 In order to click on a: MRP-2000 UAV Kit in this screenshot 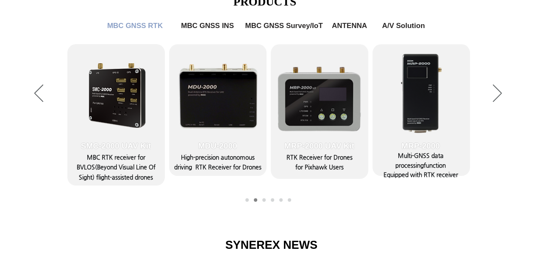, I will do `click(320, 110)`.